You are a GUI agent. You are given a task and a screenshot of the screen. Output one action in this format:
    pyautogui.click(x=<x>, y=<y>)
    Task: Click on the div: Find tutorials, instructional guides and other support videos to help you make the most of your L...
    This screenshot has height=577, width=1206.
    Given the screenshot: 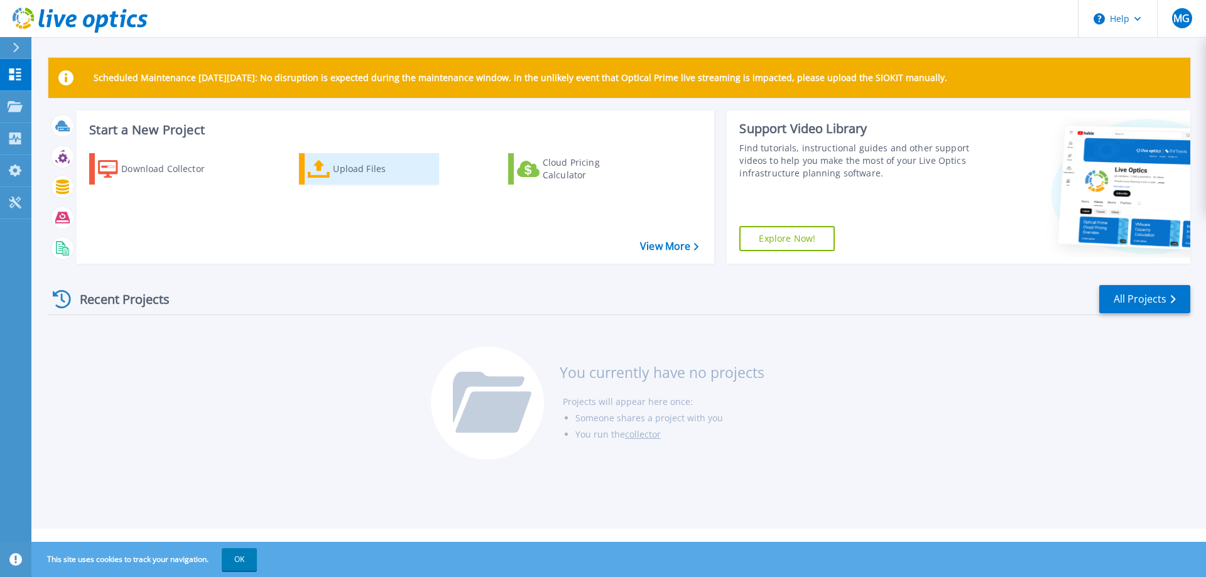 What is the action you would take?
    pyautogui.click(x=857, y=161)
    